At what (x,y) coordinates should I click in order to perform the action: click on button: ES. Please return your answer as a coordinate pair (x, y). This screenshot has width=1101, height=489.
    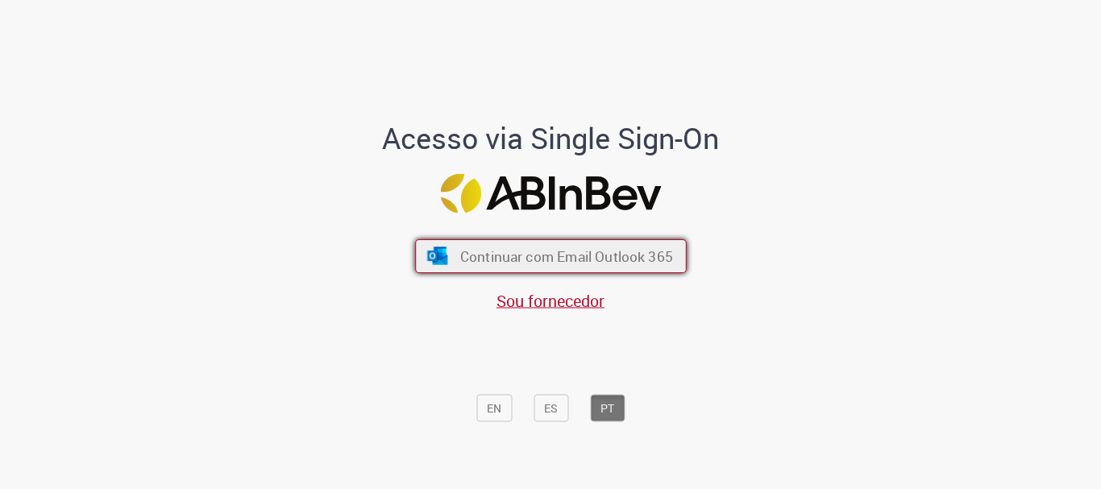
    Looking at the image, I should click on (551, 409).